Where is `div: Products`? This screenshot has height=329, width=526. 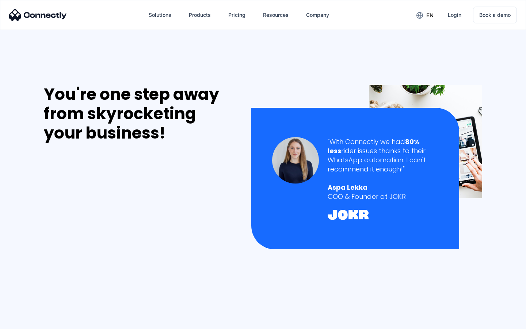
div: Products is located at coordinates (200, 15).